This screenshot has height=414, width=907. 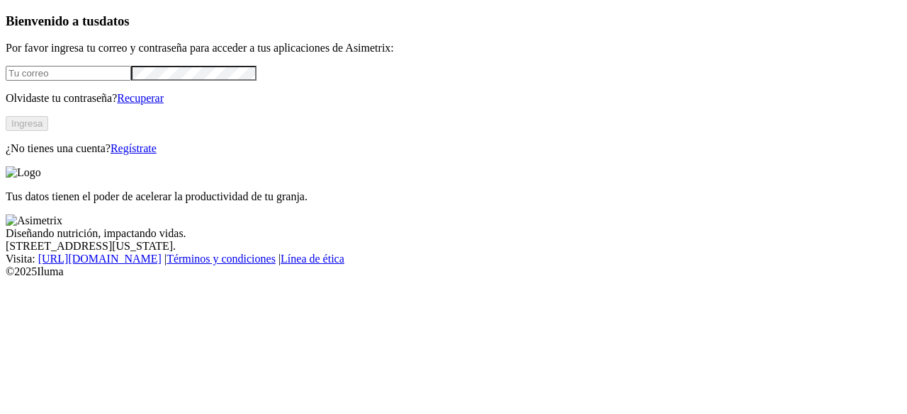 What do you see at coordinates (453, 98) in the screenshot?
I see `p: Olvidaste tu contraseña?` at bounding box center [453, 98].